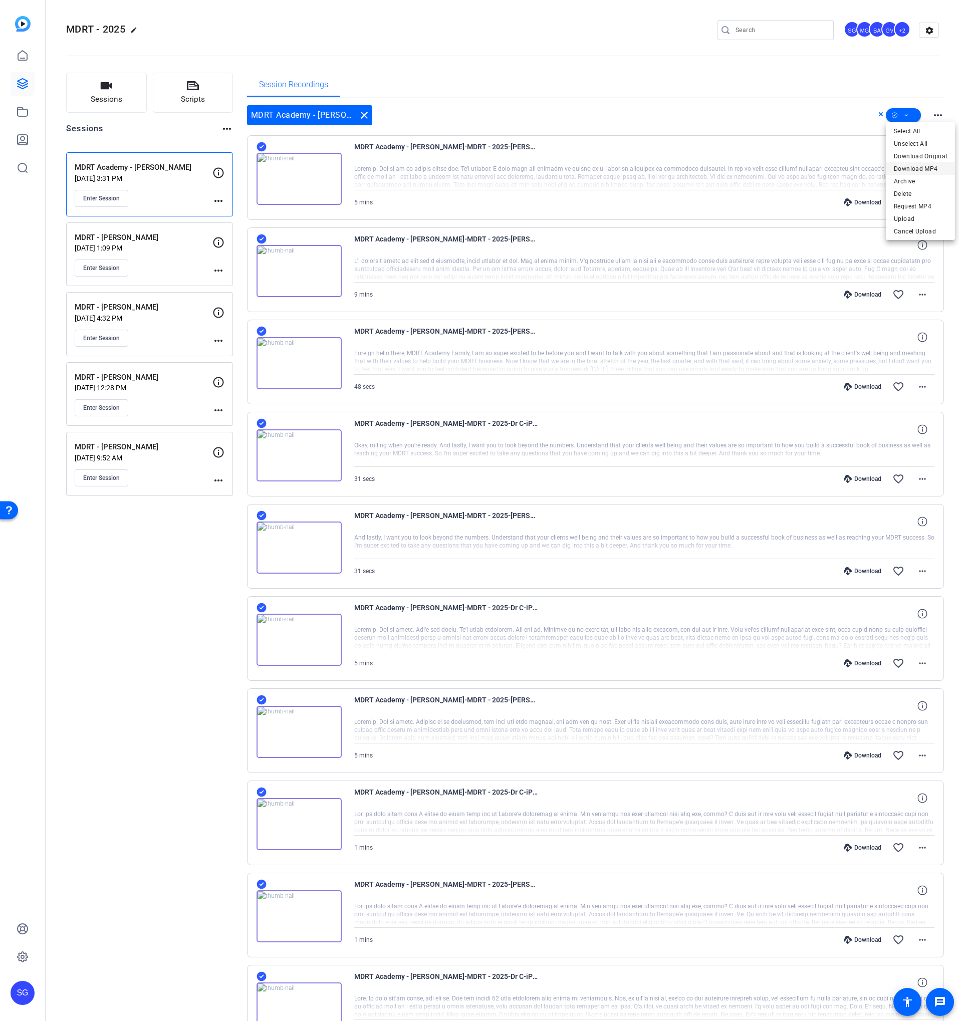 The width and height of the screenshot is (959, 1021). What do you see at coordinates (920, 219) in the screenshot?
I see `span: Upload` at bounding box center [920, 219].